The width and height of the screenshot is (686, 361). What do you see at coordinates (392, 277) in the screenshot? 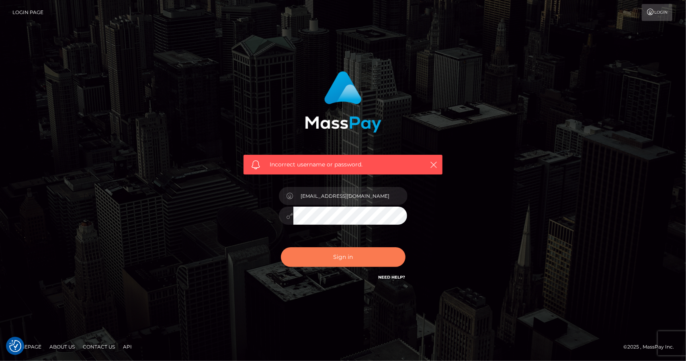
I see `a: Need Help?` at bounding box center [392, 277].